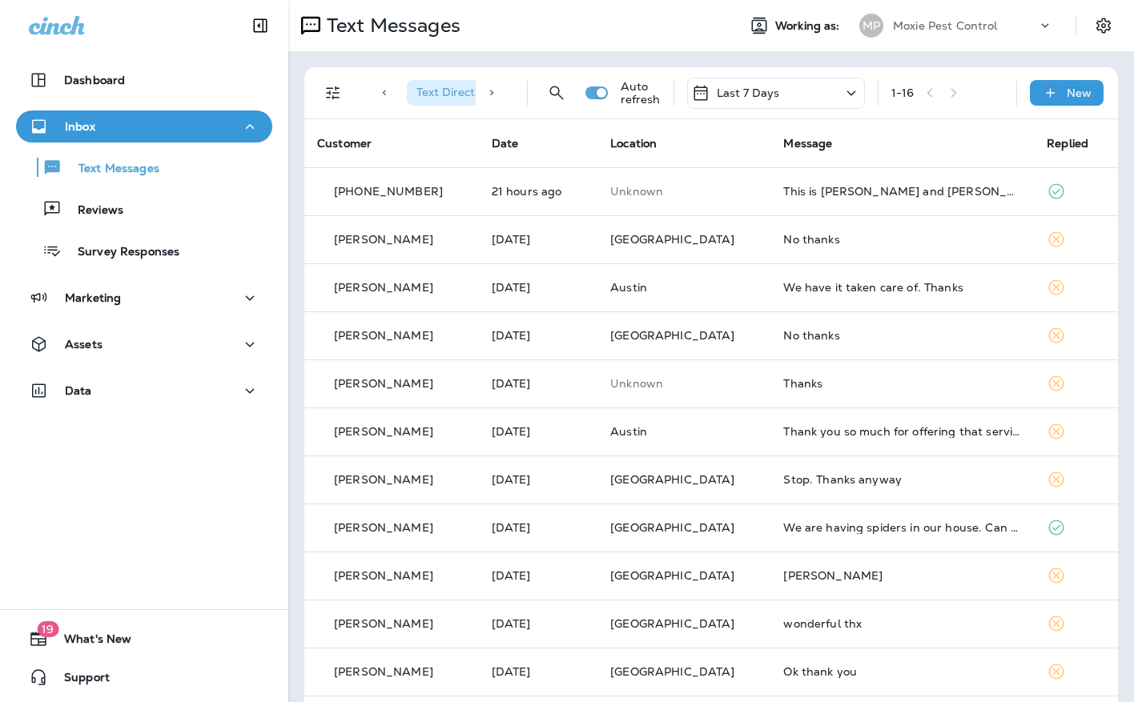 The height and width of the screenshot is (702, 1134). I want to click on p: Assets, so click(83, 344).